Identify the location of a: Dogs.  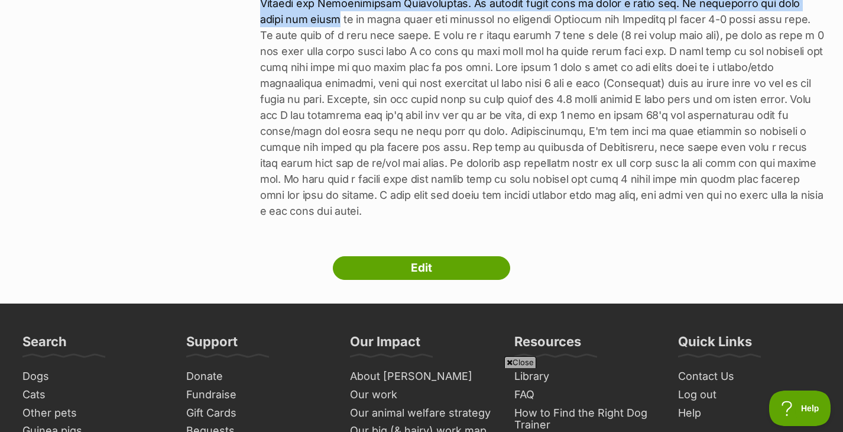
(93, 376).